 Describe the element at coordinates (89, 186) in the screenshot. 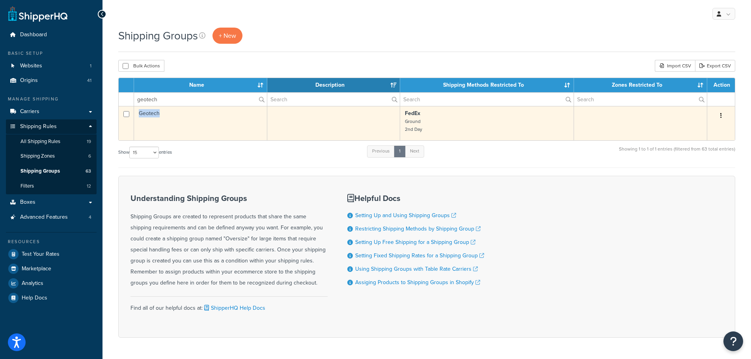

I see `span: 12` at that location.